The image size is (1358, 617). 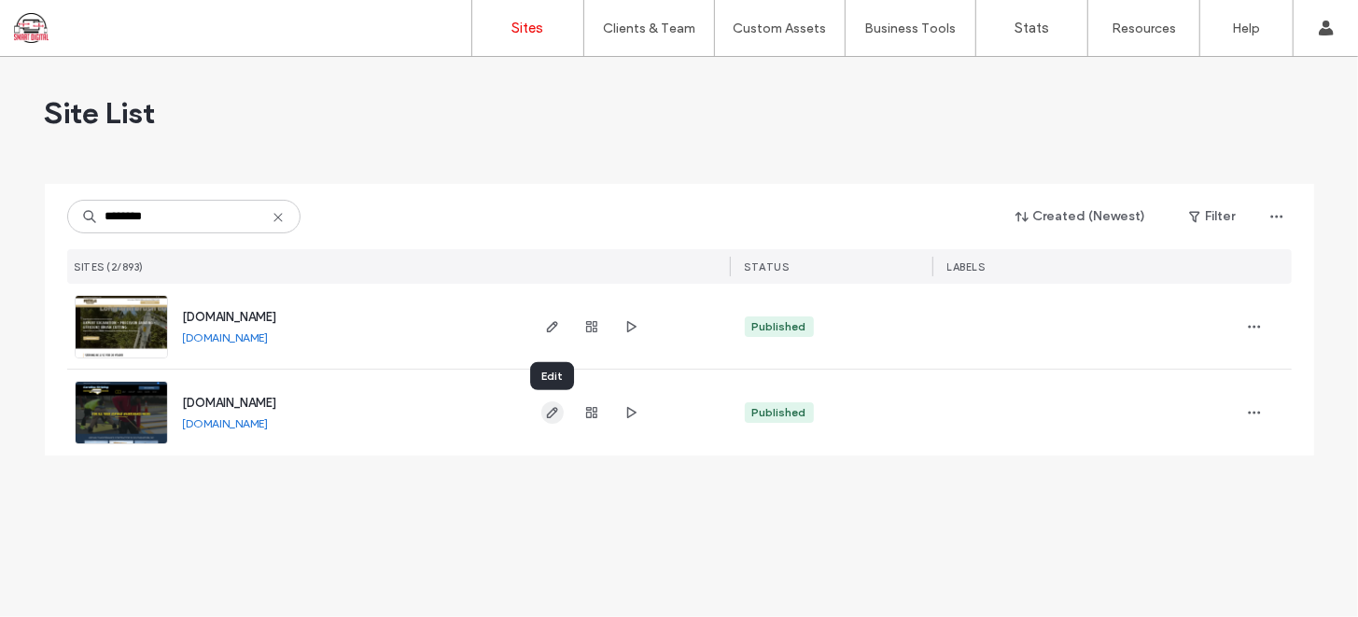 What do you see at coordinates (1247, 28) in the screenshot?
I see `label: Help` at bounding box center [1247, 28].